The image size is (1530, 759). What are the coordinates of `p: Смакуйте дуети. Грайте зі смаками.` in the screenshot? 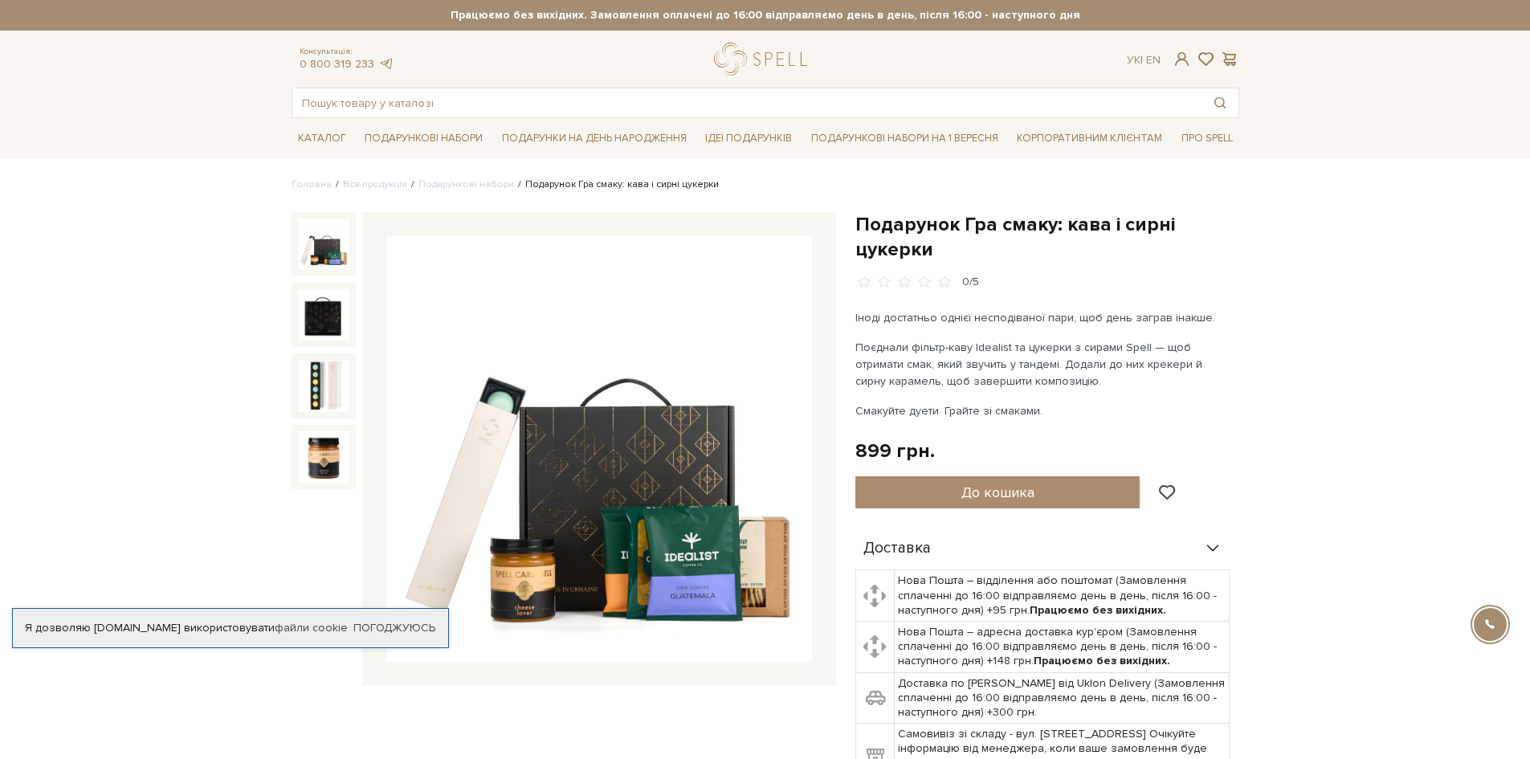 It's located at (1043, 410).